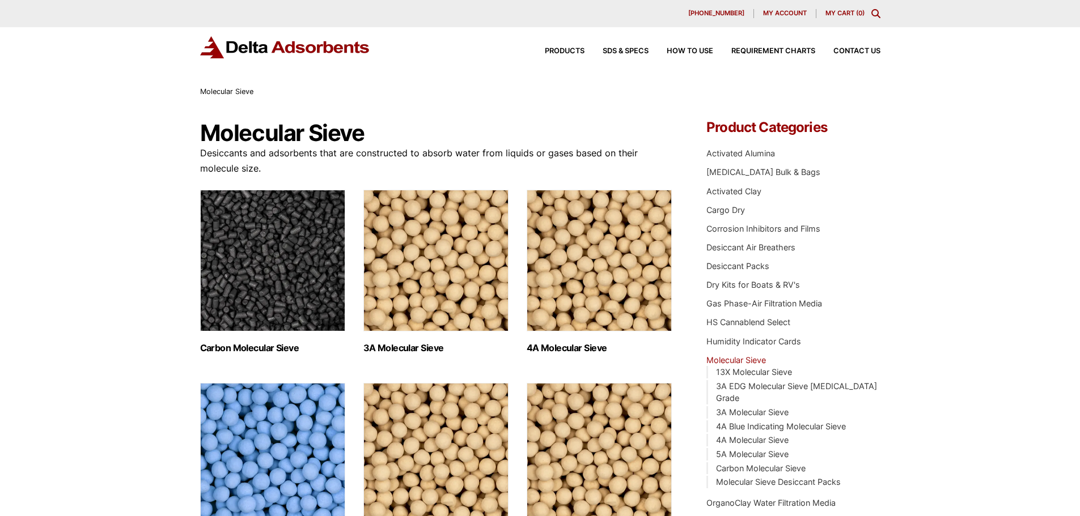  Describe the element at coordinates (690, 51) in the screenshot. I see `span: How to Use` at that location.